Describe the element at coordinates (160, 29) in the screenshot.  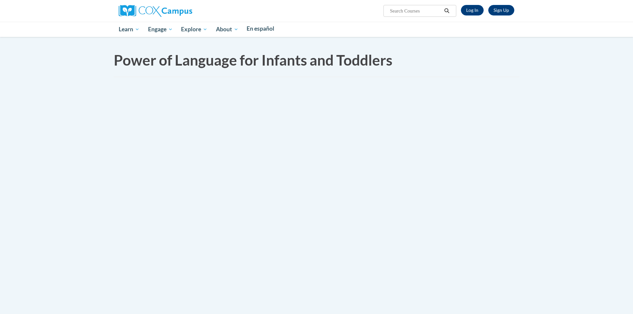
I see `a: Engage` at that location.